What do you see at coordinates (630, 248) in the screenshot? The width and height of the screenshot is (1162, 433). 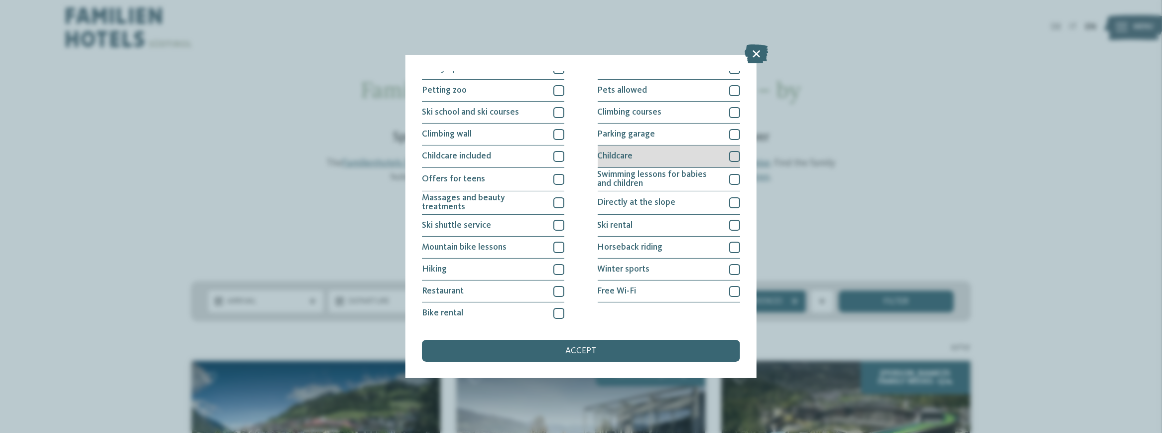 I see `span: Horseback riding` at bounding box center [630, 248].